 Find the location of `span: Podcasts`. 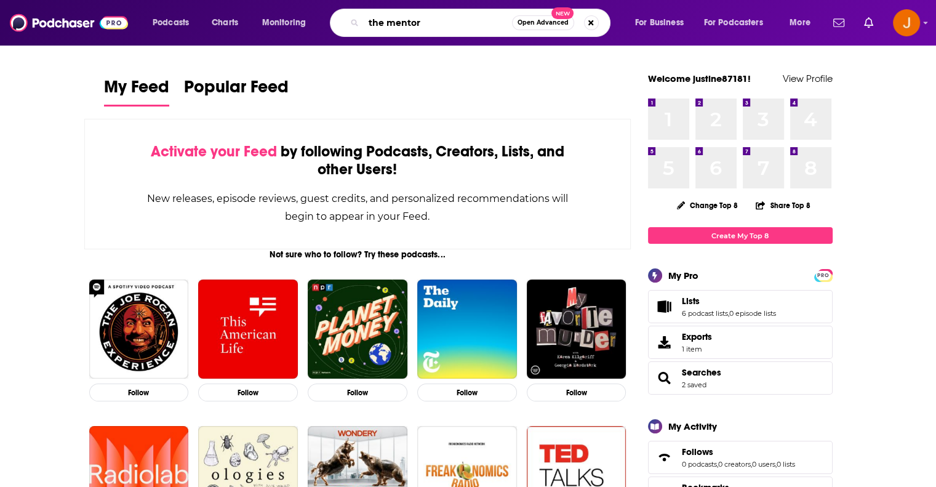

span: Podcasts is located at coordinates (171, 23).